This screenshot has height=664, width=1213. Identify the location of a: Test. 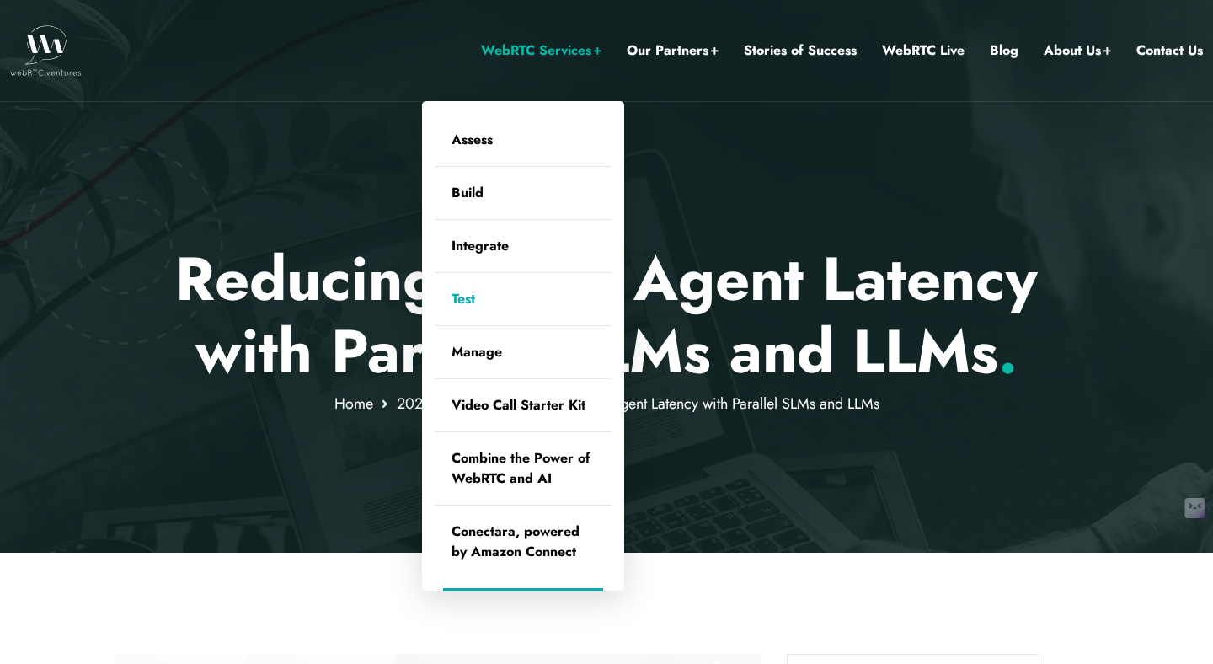
(523, 299).